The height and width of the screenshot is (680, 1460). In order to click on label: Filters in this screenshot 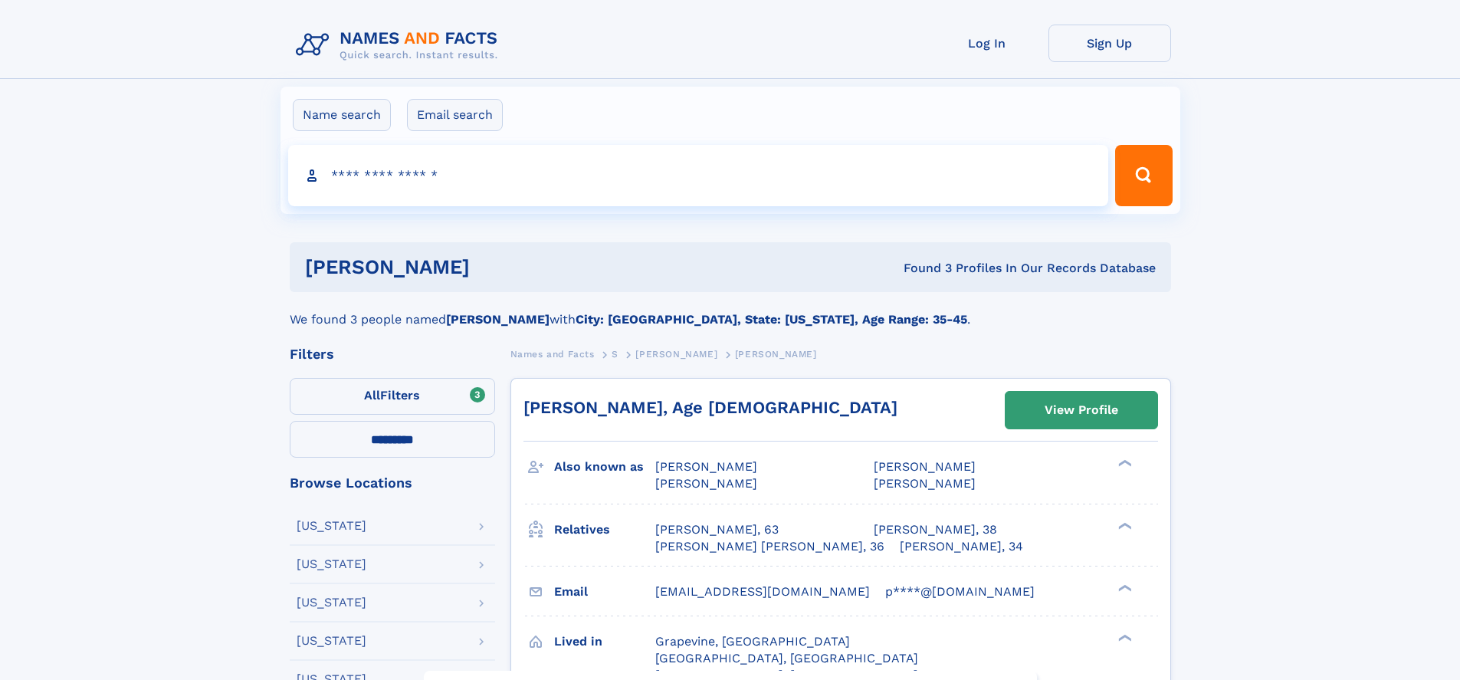, I will do `click(392, 396)`.